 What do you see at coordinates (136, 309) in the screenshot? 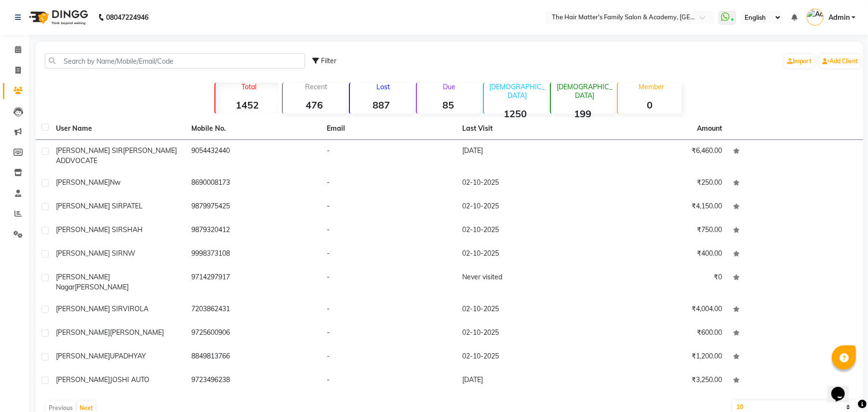
I see `span: VIROLA` at bounding box center [136, 309].